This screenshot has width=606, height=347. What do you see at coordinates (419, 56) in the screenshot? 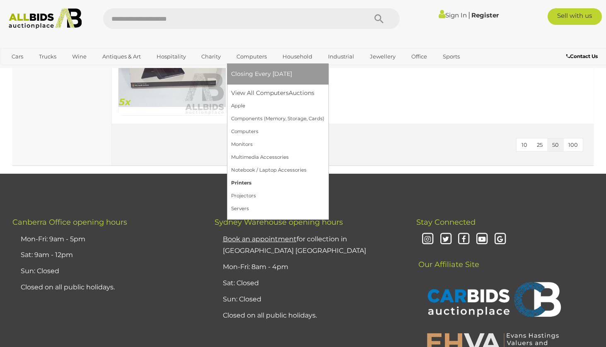
I see `a: Office` at bounding box center [419, 56].